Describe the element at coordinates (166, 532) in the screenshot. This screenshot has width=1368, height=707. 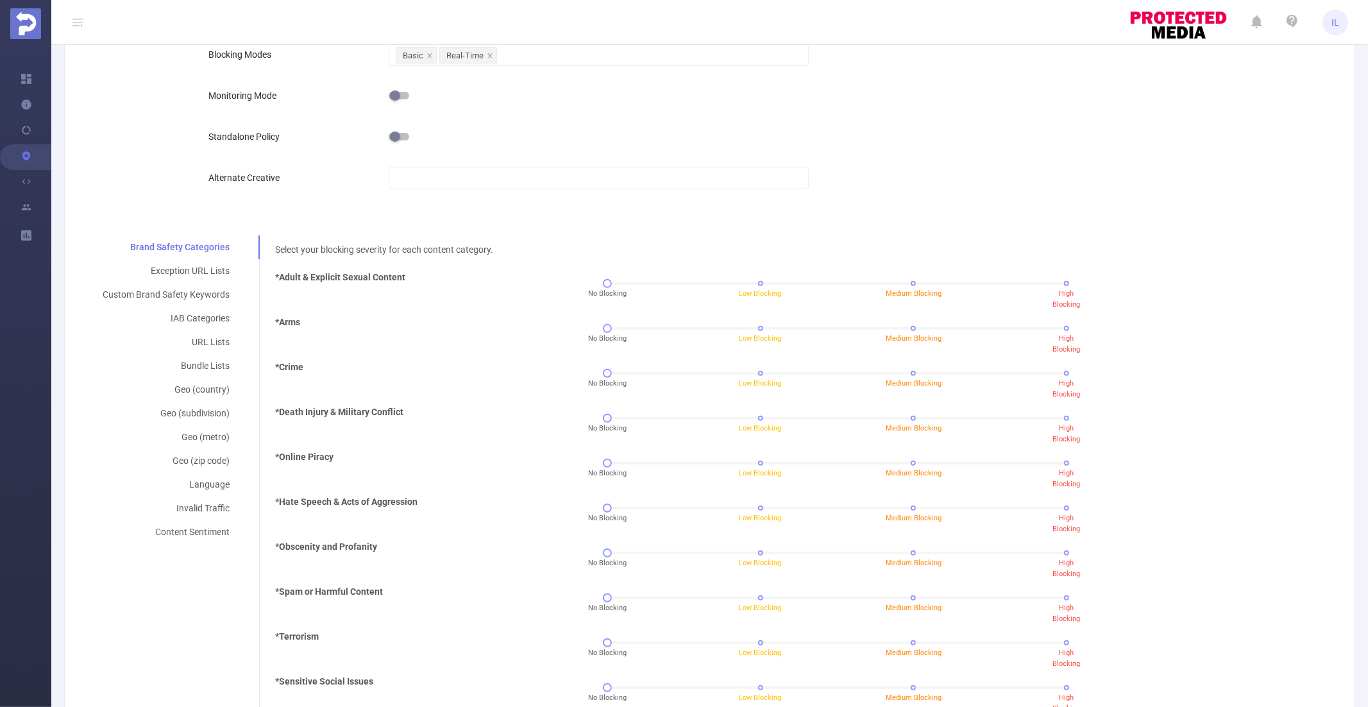
I see `div: Content Sentiment` at that location.